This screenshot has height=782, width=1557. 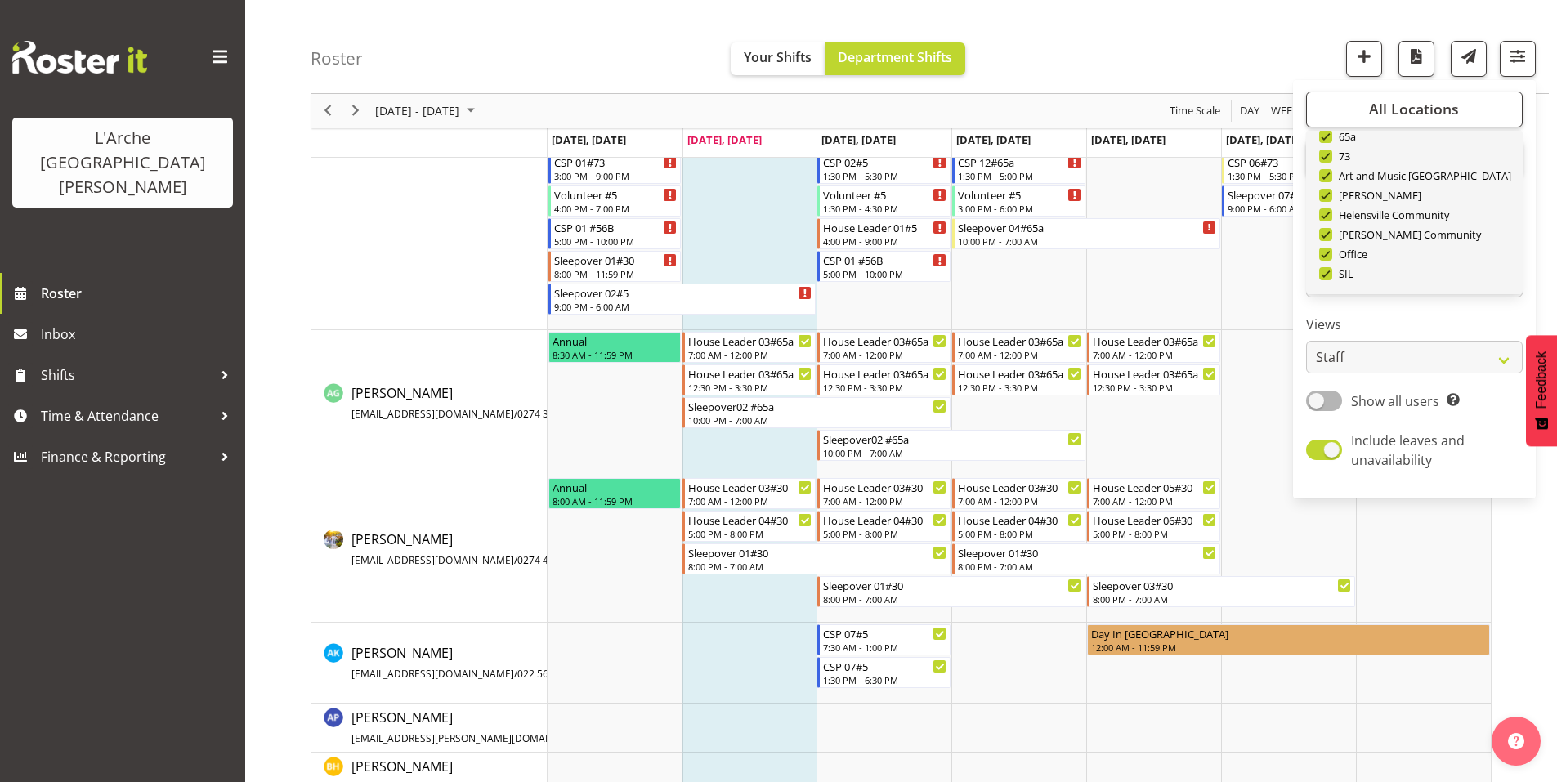 What do you see at coordinates (750, 487) in the screenshot?
I see `div: House Leader 03#30` at bounding box center [750, 487].